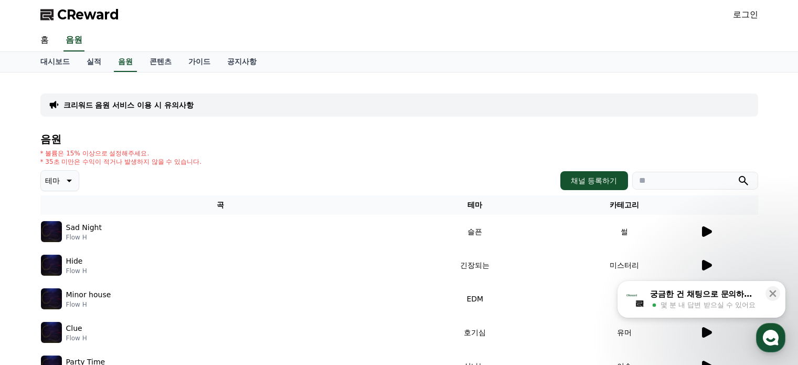 This screenshot has width=798, height=365. Describe the element at coordinates (625, 265) in the screenshot. I see `td: 미스터리` at that location.